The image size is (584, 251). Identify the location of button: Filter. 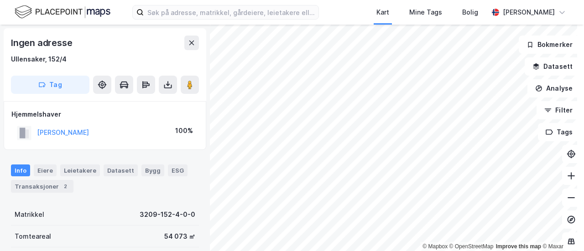
(558, 110).